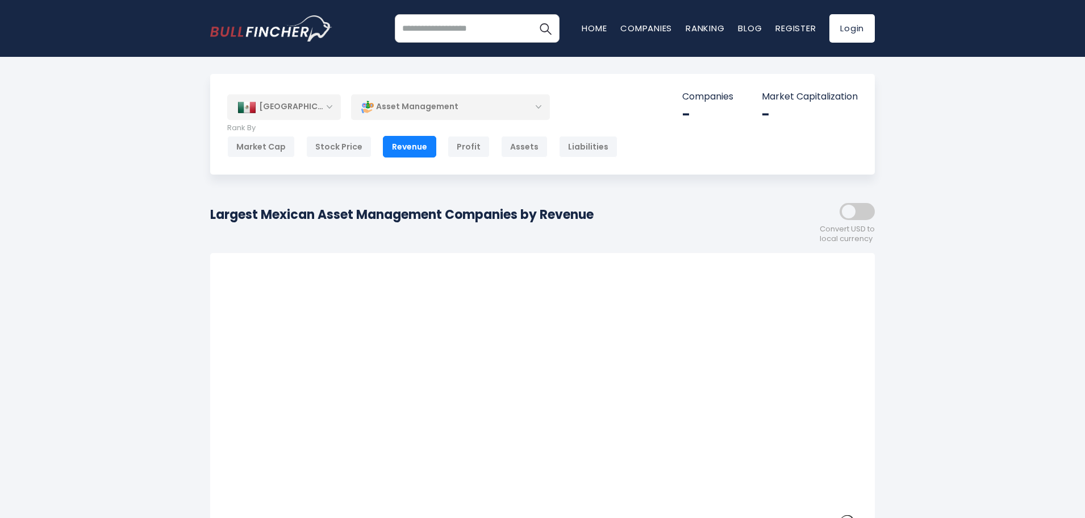 The image size is (1085, 518). What do you see at coordinates (594, 28) in the screenshot?
I see `a: Home` at bounding box center [594, 28].